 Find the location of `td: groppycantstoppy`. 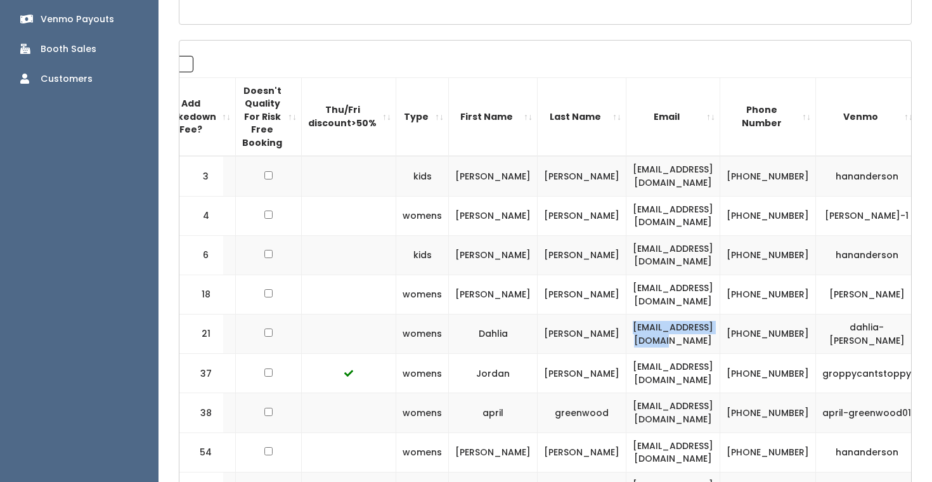

td: groppycantstoppy is located at coordinates (867, 374).